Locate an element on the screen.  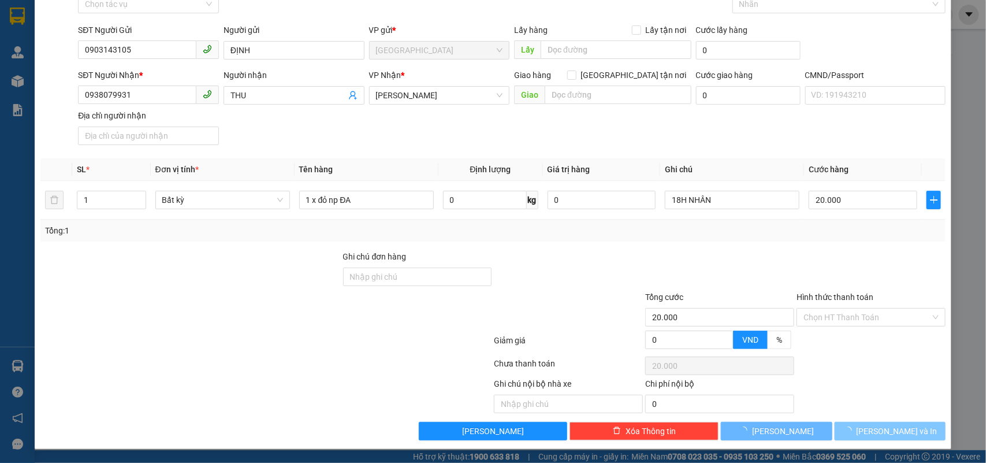
div: Giảm giá is located at coordinates (569, 344).